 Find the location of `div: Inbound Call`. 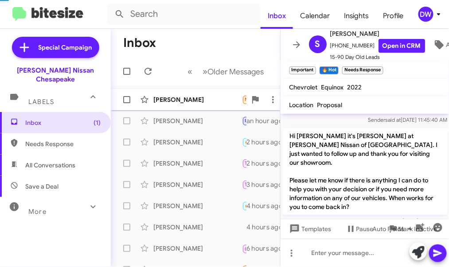

div: Inbound Call is located at coordinates (244, 248).